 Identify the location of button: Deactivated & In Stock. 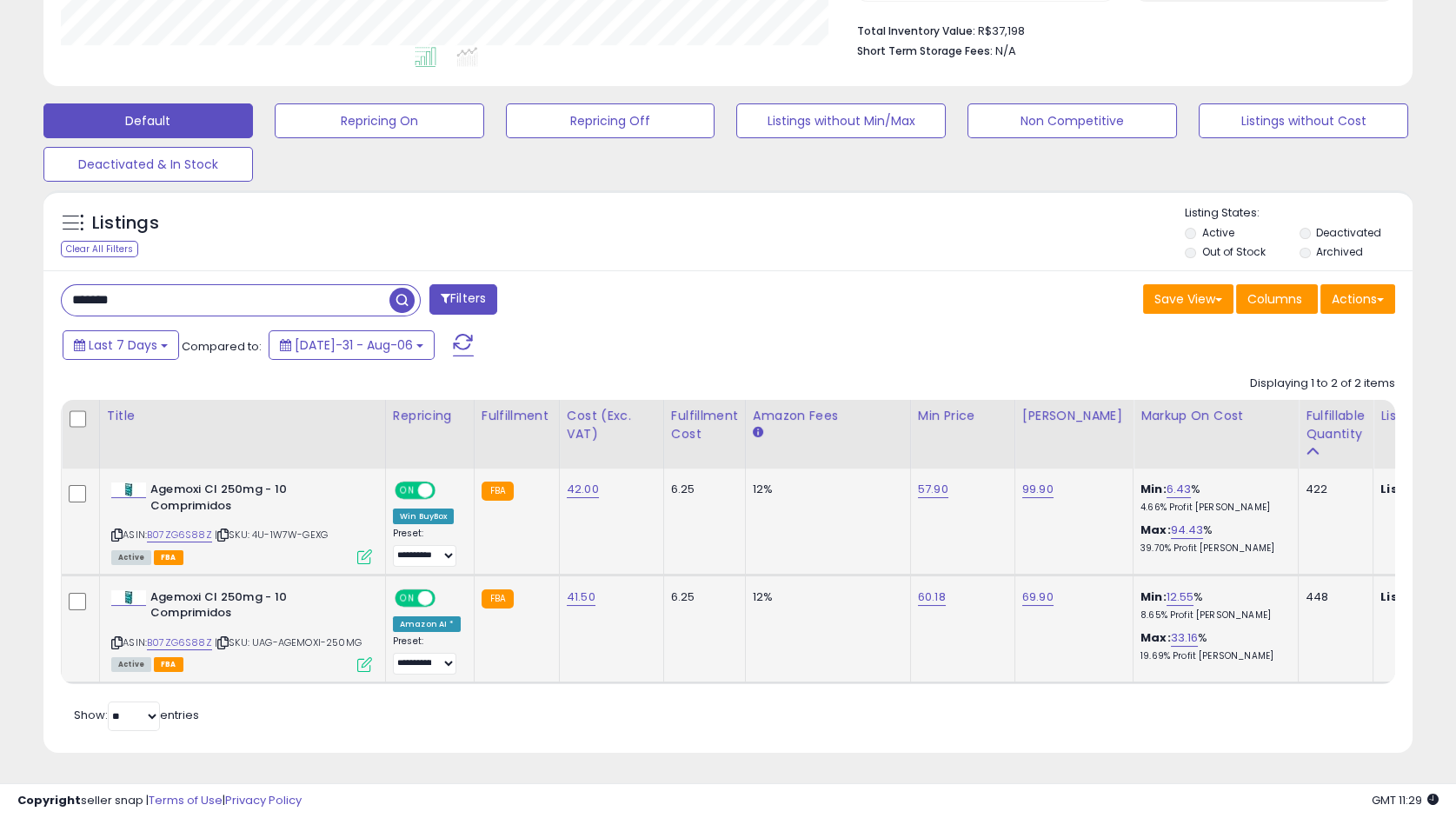
(147, 164).